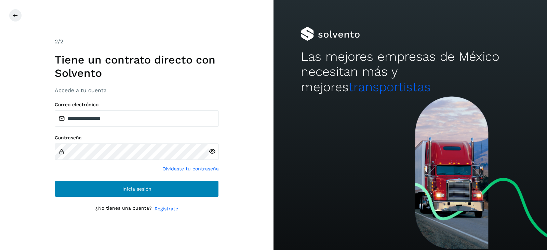 This screenshot has width=547, height=250. What do you see at coordinates (56, 41) in the screenshot?
I see `span: 2` at bounding box center [56, 41].